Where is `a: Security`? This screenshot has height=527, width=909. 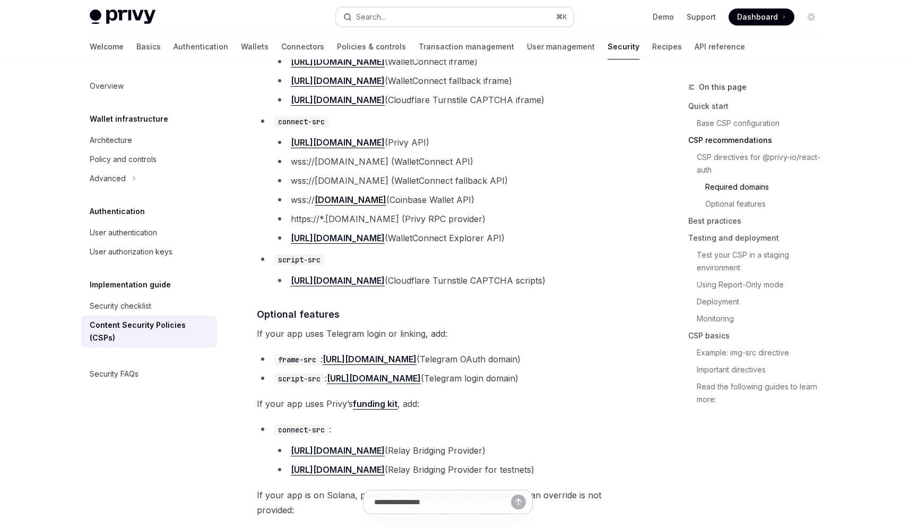 a: Security is located at coordinates (624, 47).